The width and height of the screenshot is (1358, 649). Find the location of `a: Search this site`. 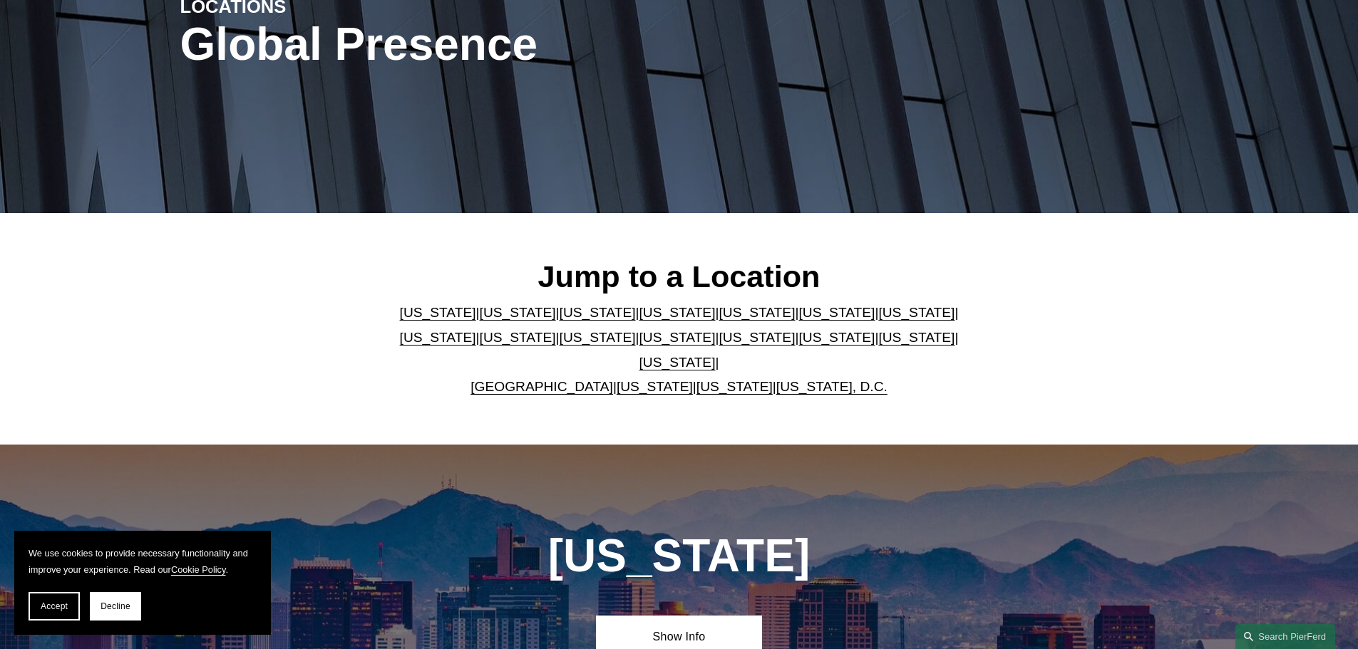

a: Search this site is located at coordinates (1285, 637).